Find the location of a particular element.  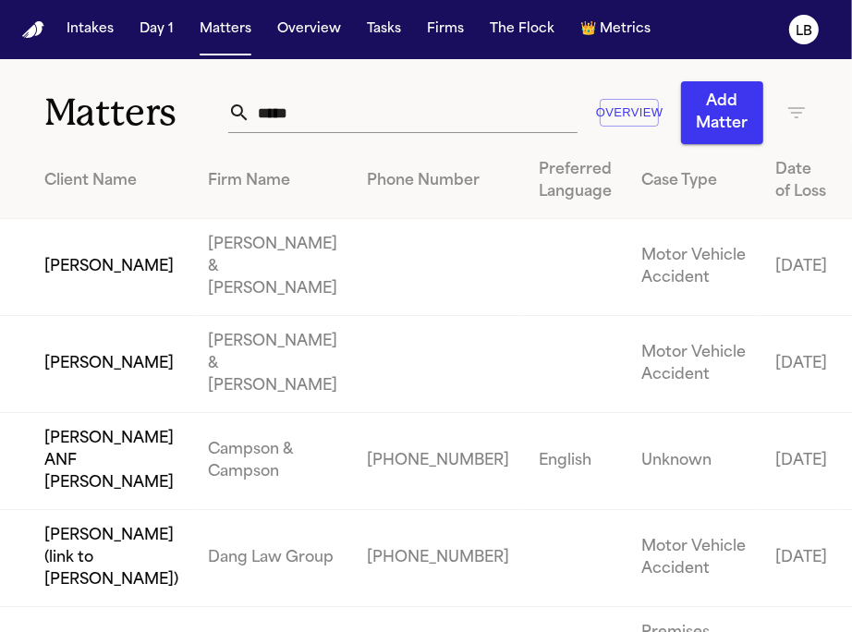

a: The Flock is located at coordinates (522, 30).